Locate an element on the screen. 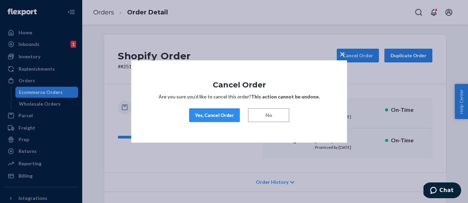 The height and width of the screenshot is (203, 468). button: Yes, Cancel Order is located at coordinates (215, 115).